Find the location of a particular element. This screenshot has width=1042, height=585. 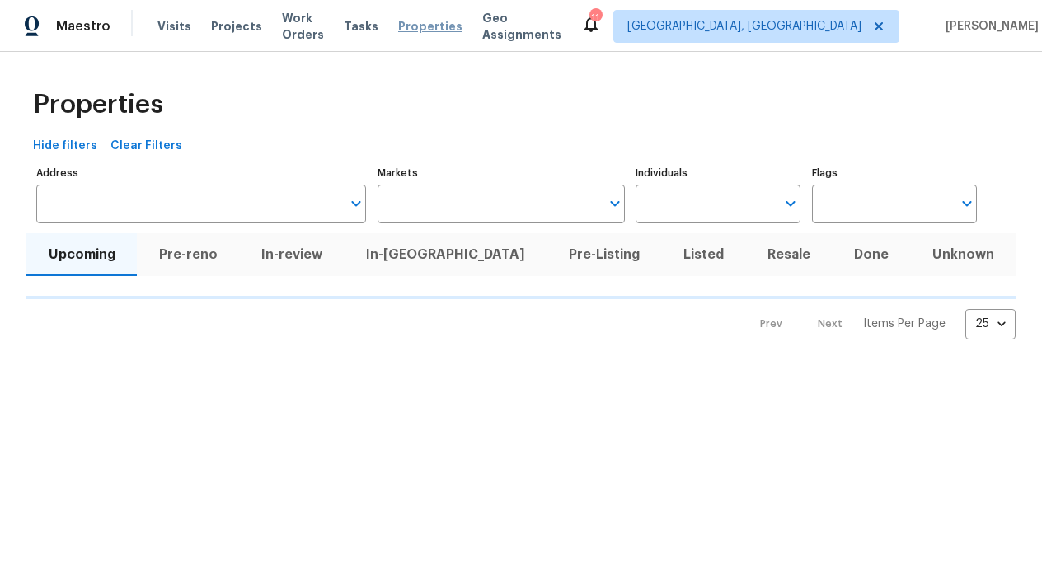

div: 11 is located at coordinates (595, 18).